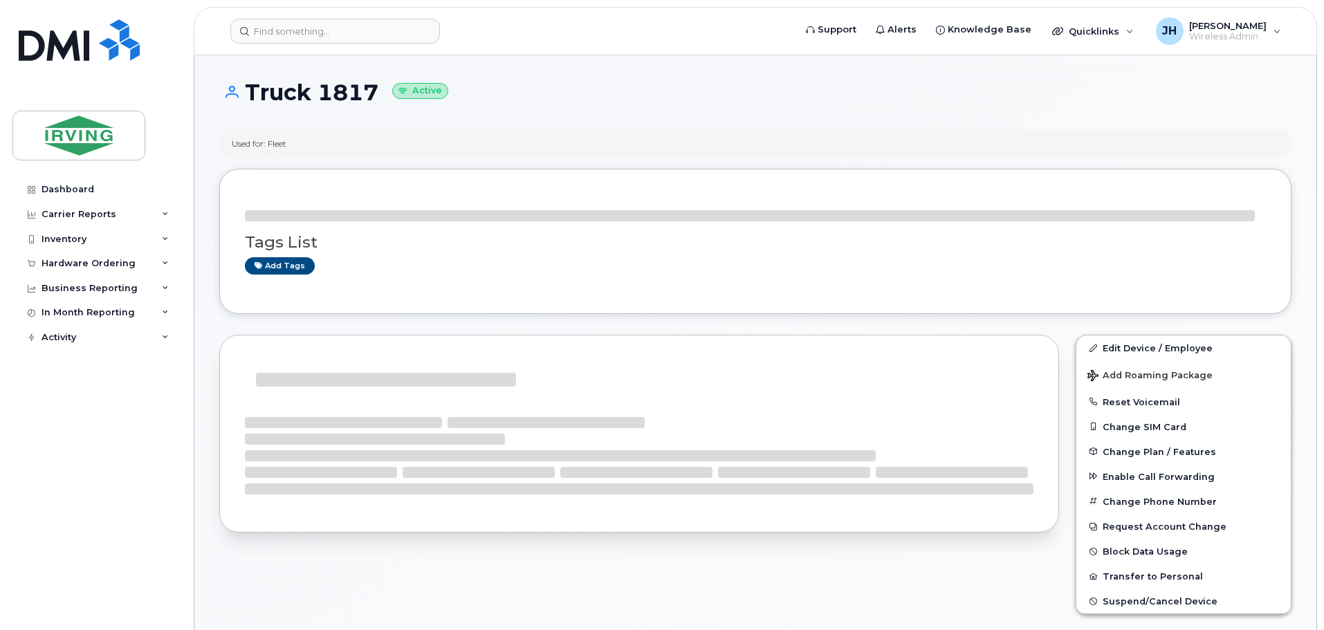  Describe the element at coordinates (1184, 576) in the screenshot. I see `button: Transfer to Personal` at that location.